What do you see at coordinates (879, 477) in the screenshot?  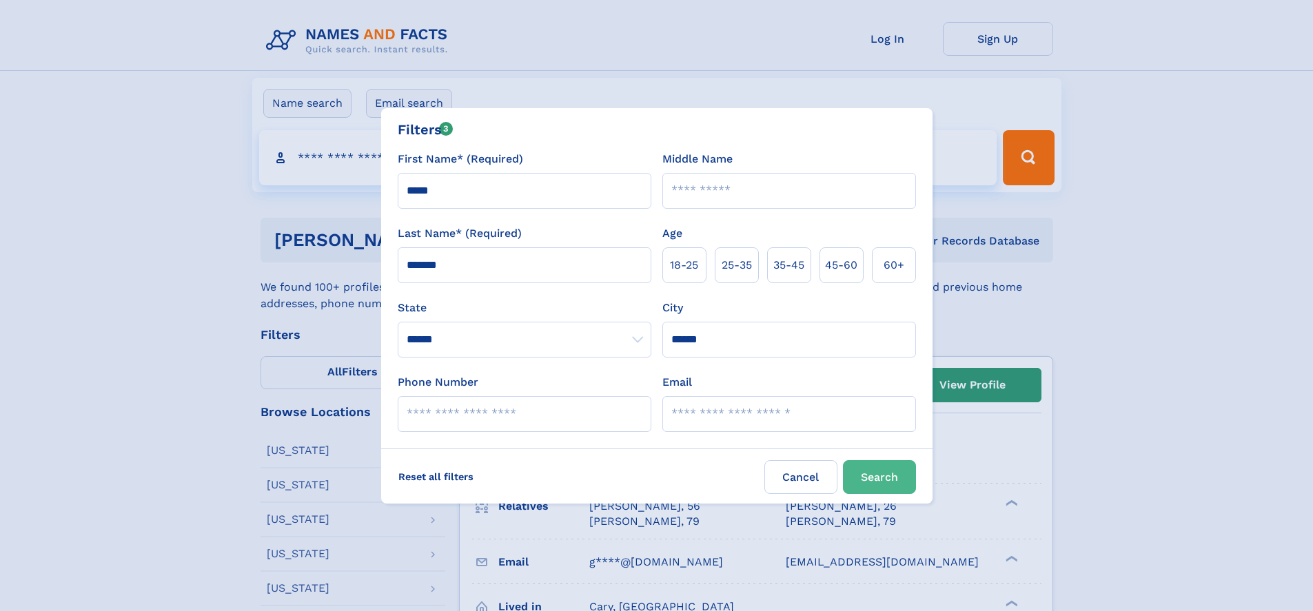 I see `button: Search` at bounding box center [879, 477].